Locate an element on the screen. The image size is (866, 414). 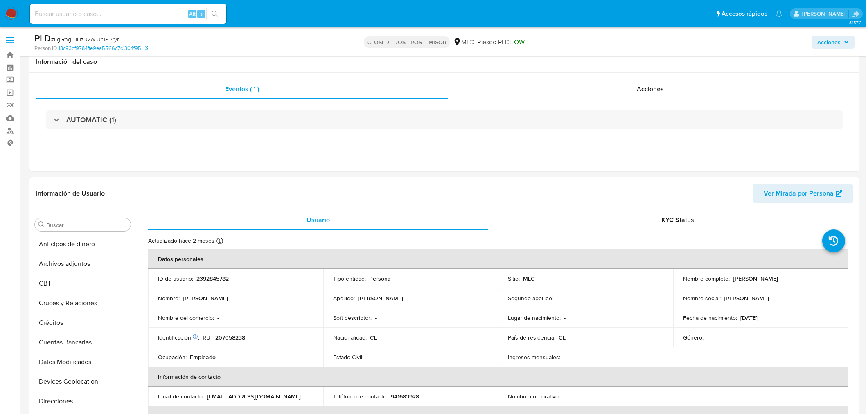
p: Género : is located at coordinates (693, 337).